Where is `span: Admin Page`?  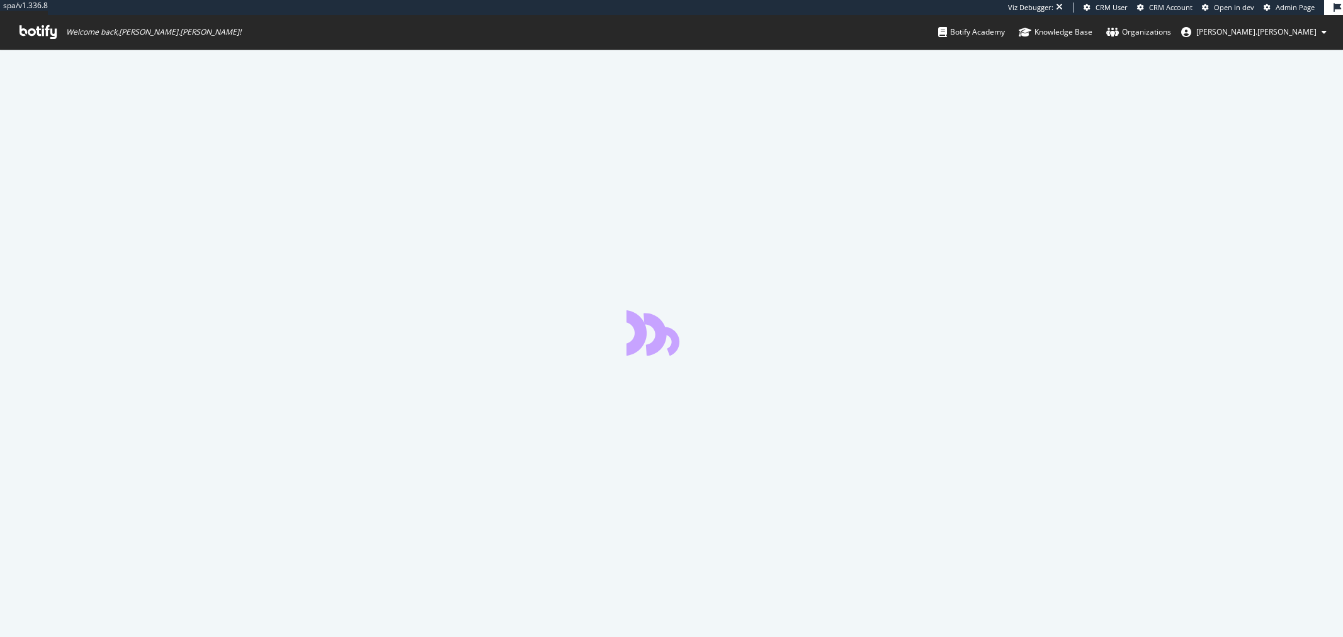 span: Admin Page is located at coordinates (1295, 7).